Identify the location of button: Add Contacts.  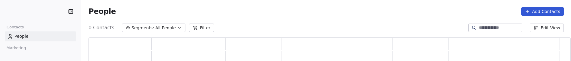
(542, 11).